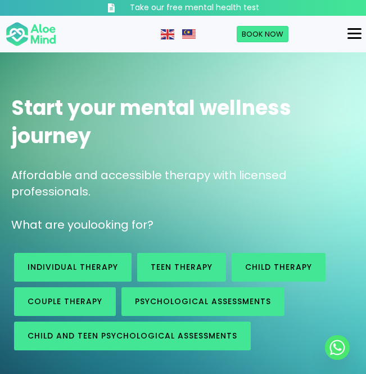  I want to click on a: Take our free mental health test, so click(183, 8).